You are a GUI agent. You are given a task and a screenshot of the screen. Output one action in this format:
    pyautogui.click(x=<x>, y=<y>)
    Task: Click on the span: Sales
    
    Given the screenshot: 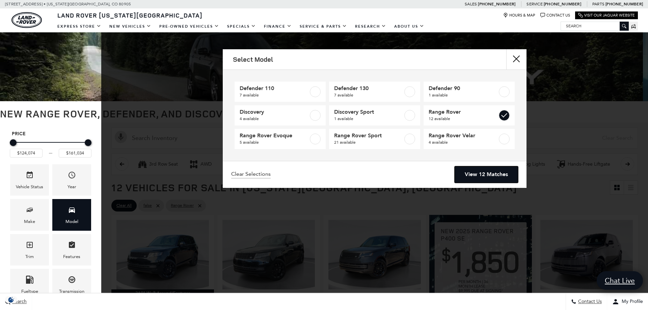 What is the action you would take?
    pyautogui.click(x=471, y=4)
    